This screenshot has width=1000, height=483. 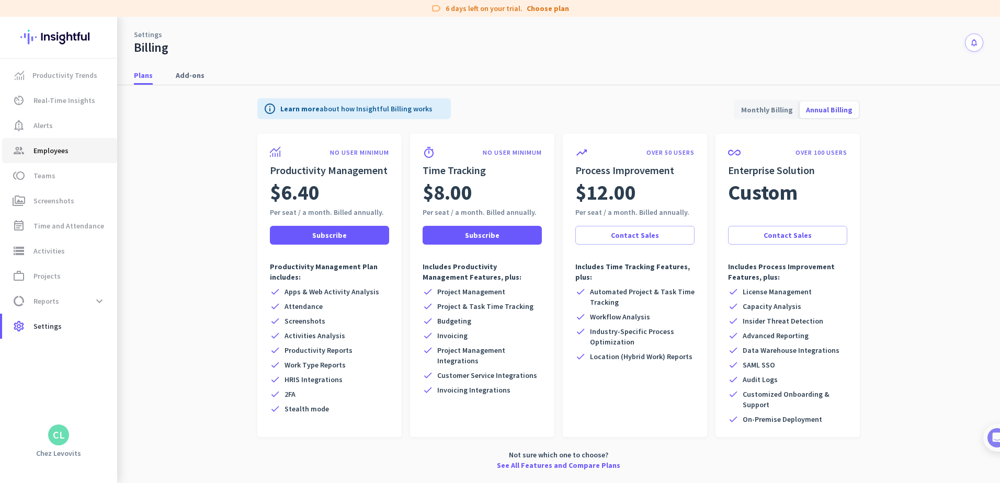 I want to click on a: groupEmployees, so click(x=60, y=151).